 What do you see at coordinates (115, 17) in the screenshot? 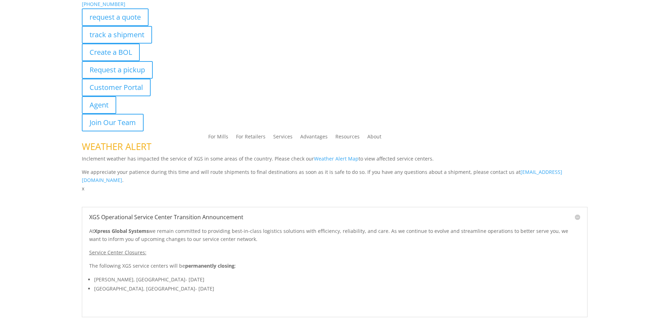
I see `a: request a quote` at bounding box center [115, 17].